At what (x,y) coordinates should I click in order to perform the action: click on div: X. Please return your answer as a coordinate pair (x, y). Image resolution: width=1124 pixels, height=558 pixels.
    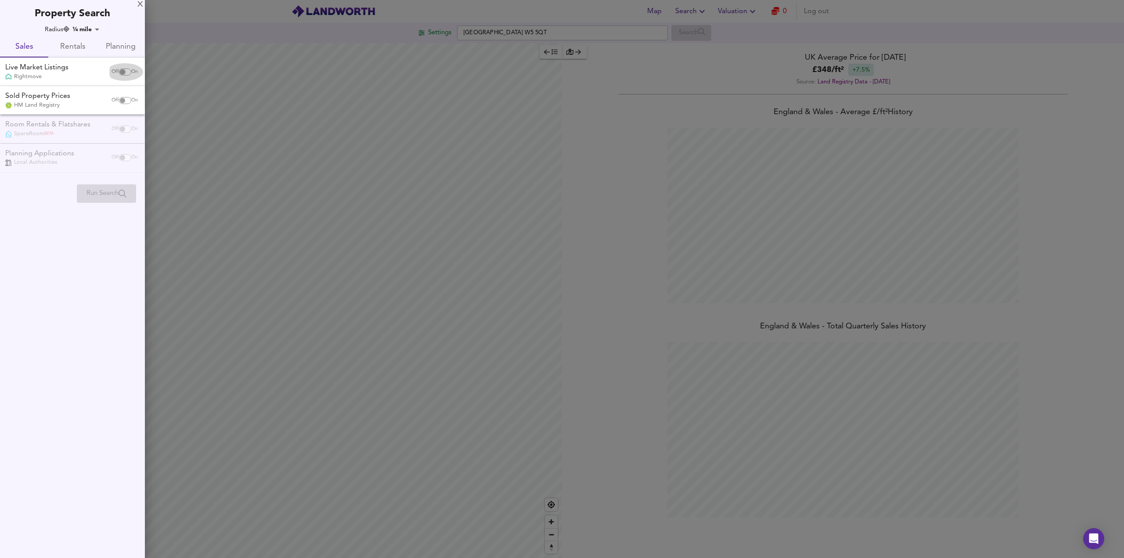
    Looking at the image, I should click on (140, 5).